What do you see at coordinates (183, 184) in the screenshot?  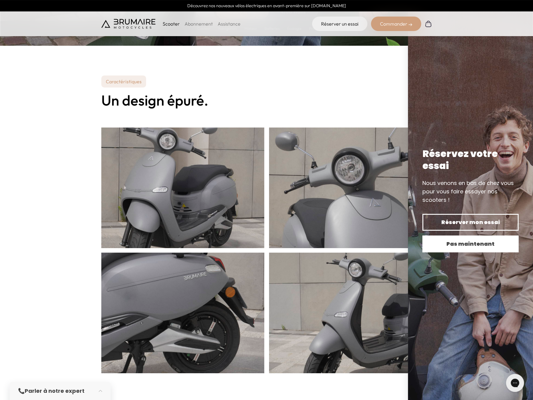 I see `img: gris-1.jpeg` at bounding box center [183, 184].